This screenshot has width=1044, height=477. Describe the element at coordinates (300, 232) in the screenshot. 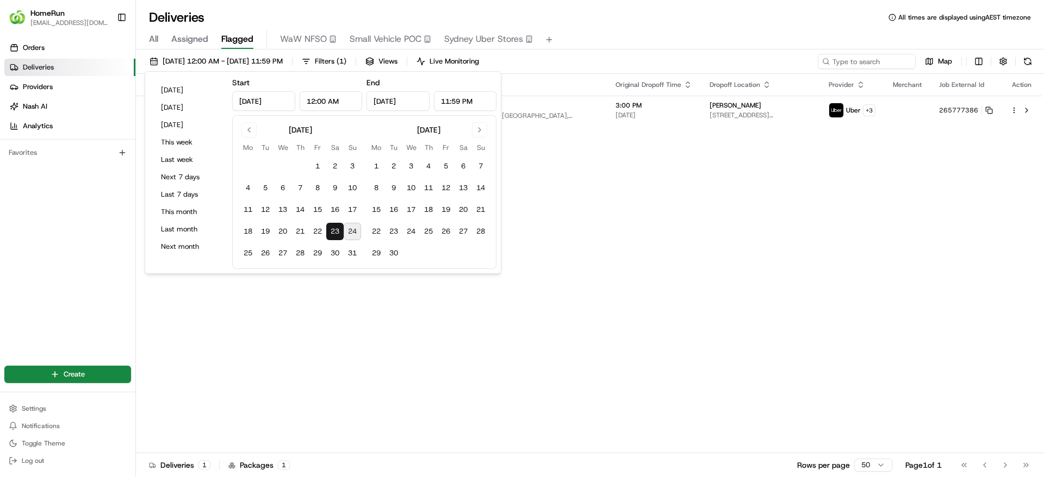

I see `button: 21` at that location.